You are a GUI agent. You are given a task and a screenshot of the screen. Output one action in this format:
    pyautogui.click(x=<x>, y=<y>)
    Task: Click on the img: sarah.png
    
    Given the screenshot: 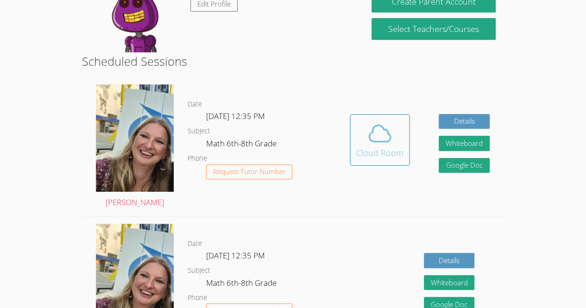 What is the action you would take?
    pyautogui.click(x=135, y=138)
    